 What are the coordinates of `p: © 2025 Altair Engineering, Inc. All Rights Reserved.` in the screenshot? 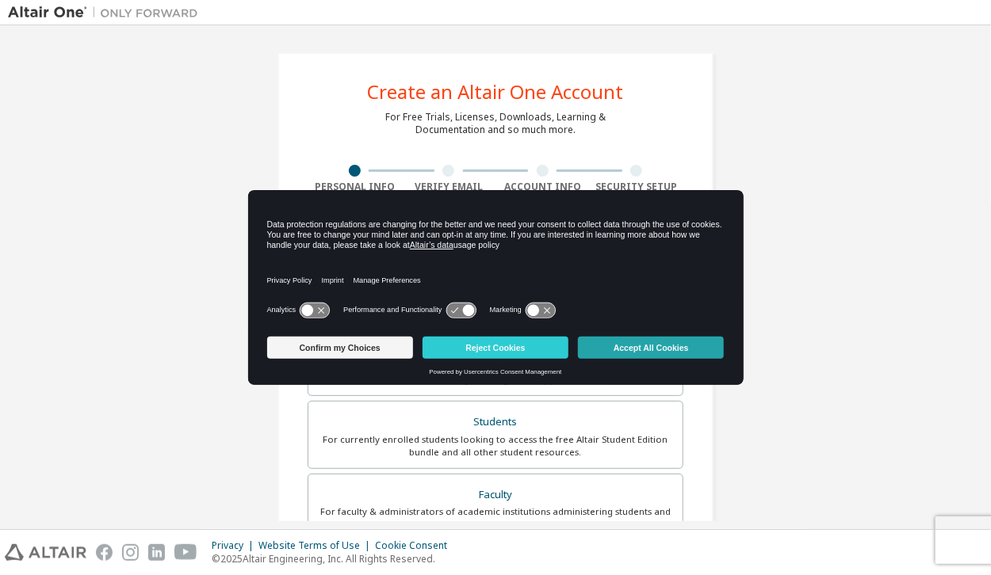 It's located at (334, 559).